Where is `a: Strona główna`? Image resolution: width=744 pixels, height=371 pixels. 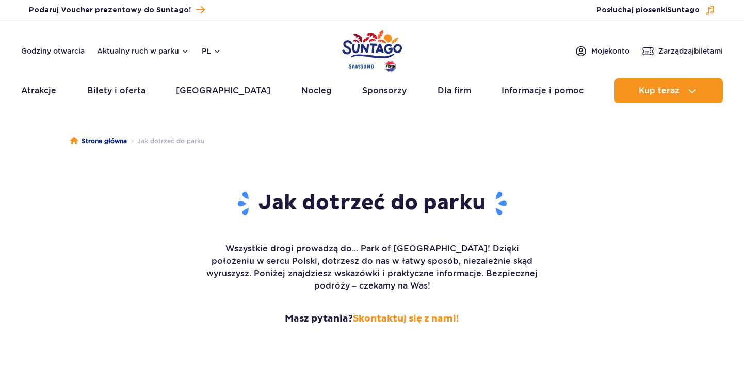 a: Strona główna is located at coordinates (99, 141).